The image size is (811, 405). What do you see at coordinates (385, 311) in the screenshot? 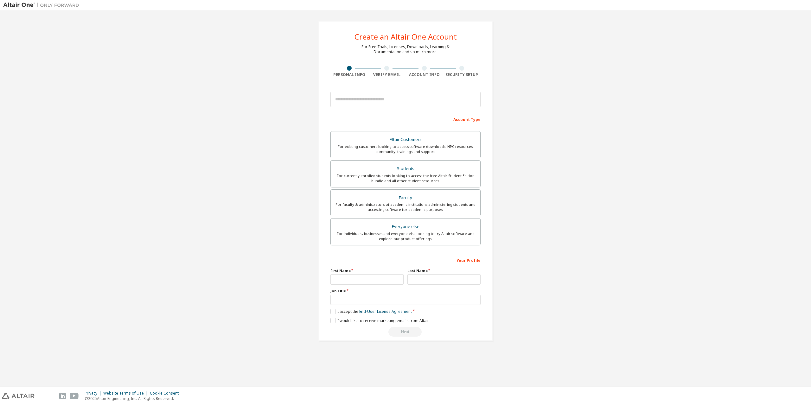
I see `a: End-User License Agreement` at bounding box center [385, 311].